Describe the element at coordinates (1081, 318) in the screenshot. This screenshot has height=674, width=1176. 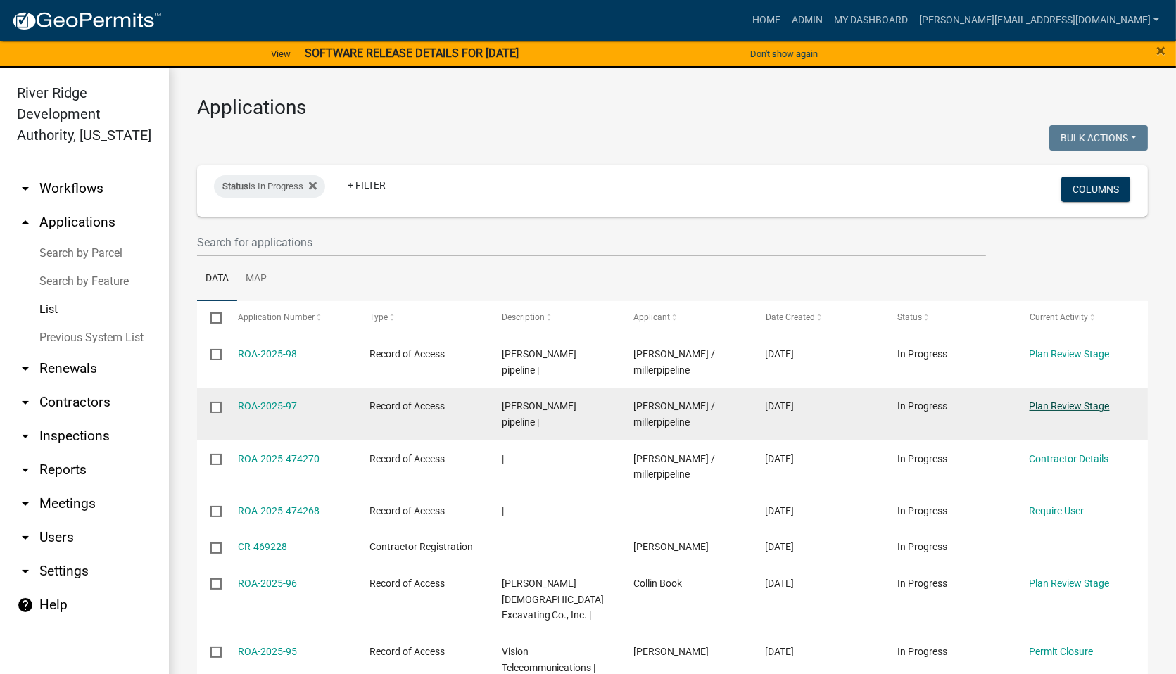
I see `datatable-header-cell: Current Activity` at that location.